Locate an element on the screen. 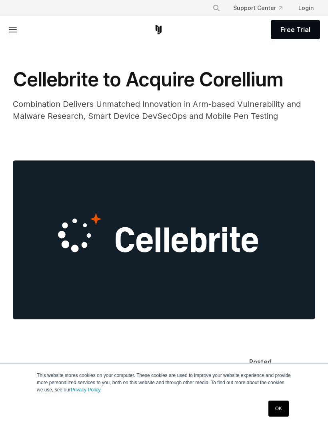  a: Free Trial is located at coordinates (296, 30).